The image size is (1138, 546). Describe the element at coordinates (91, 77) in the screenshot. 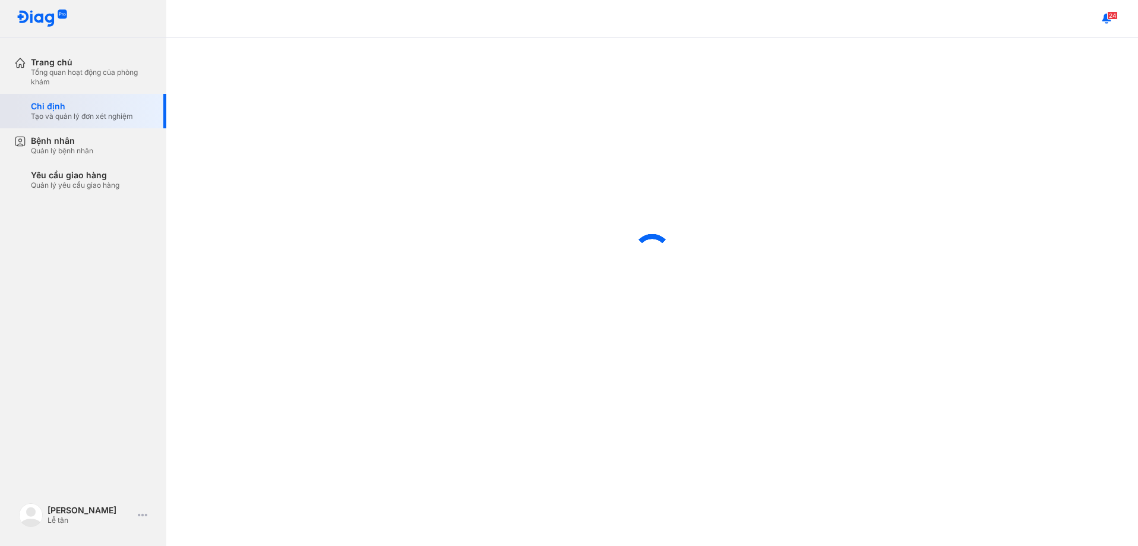

I see `div: Tổng quan hoạt động của phòng khám` at that location.